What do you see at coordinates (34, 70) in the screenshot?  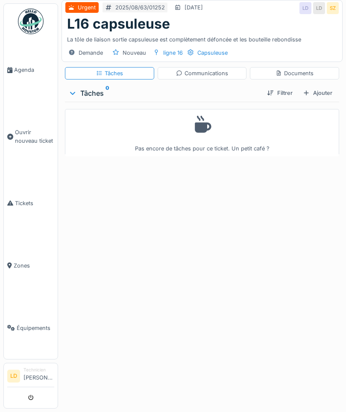 I see `span: Agenda` at bounding box center [34, 70].